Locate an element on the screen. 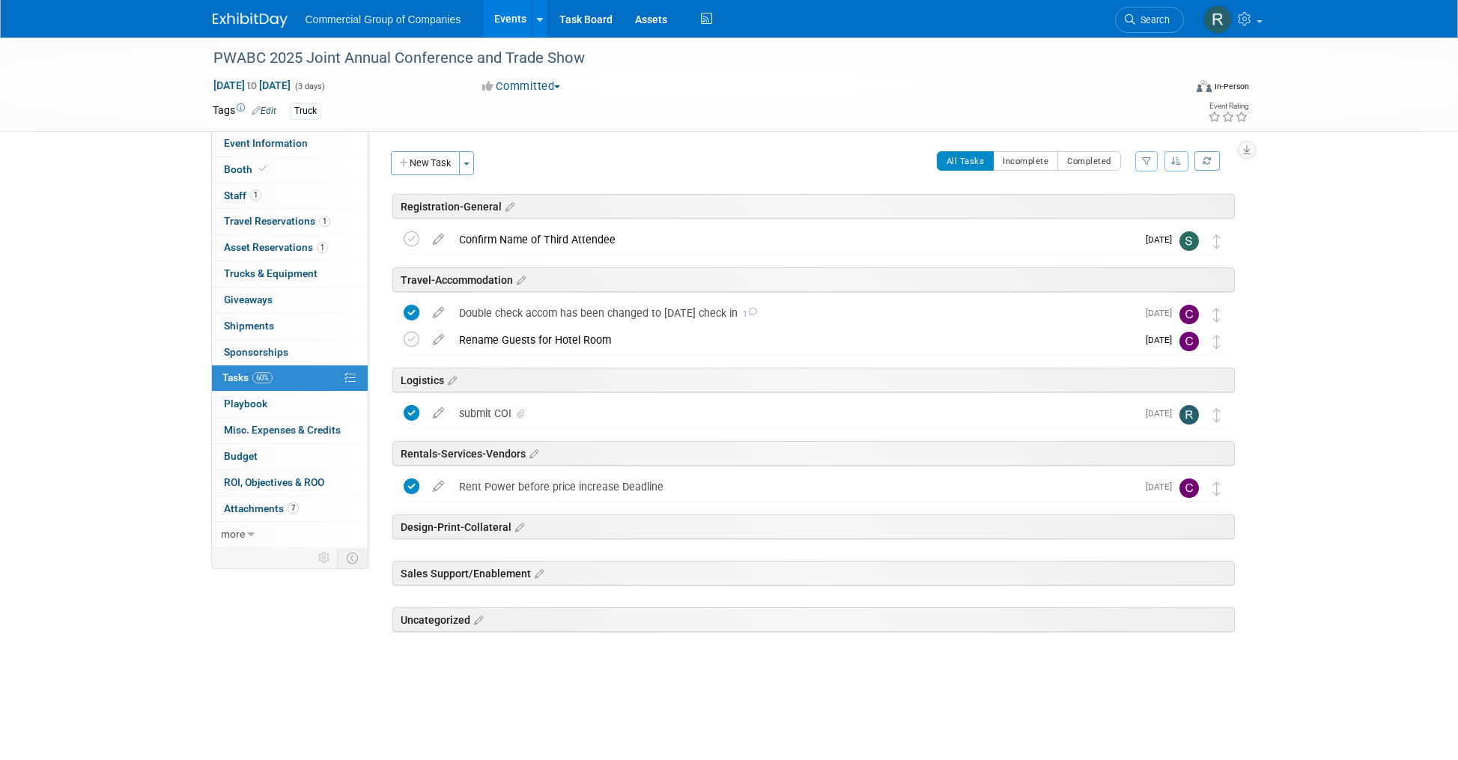 The image size is (1458, 760). button: Completed is located at coordinates (1089, 161).